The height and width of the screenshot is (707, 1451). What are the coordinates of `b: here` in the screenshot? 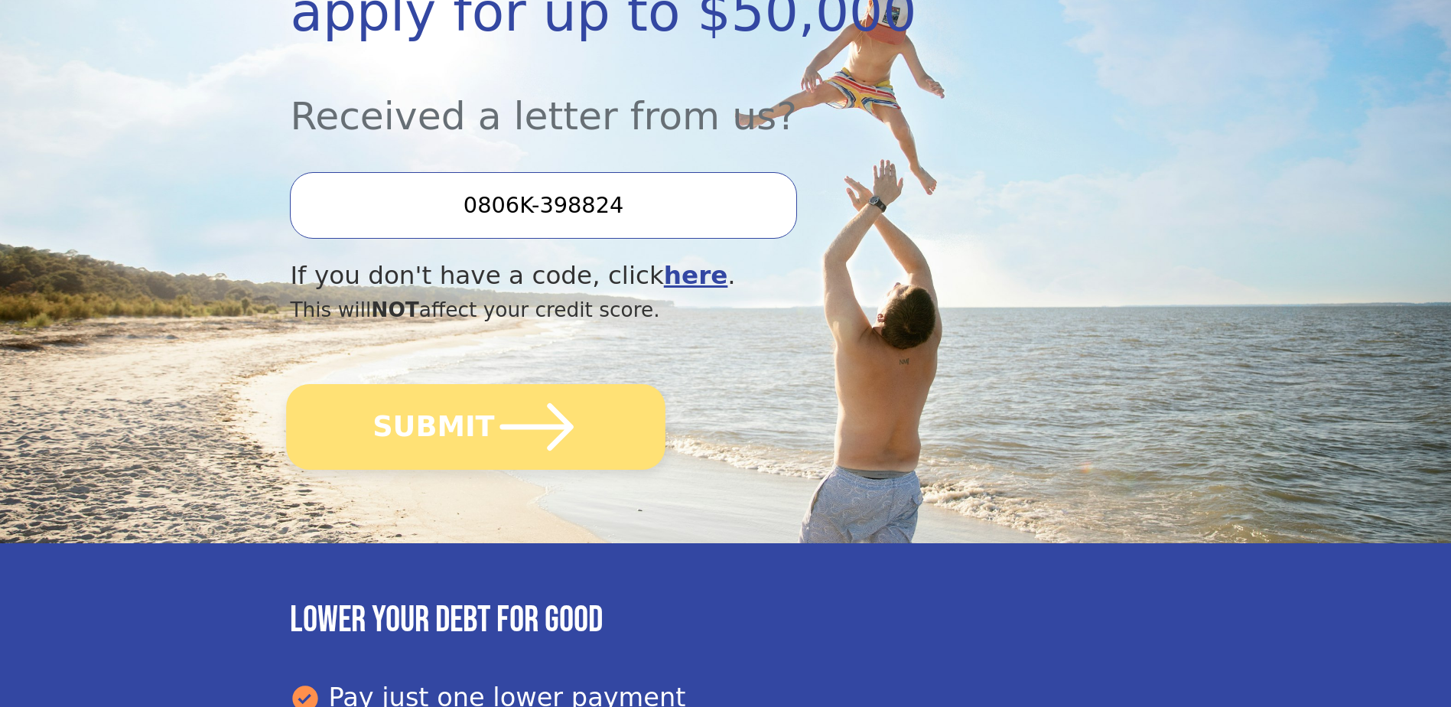 It's located at (696, 275).